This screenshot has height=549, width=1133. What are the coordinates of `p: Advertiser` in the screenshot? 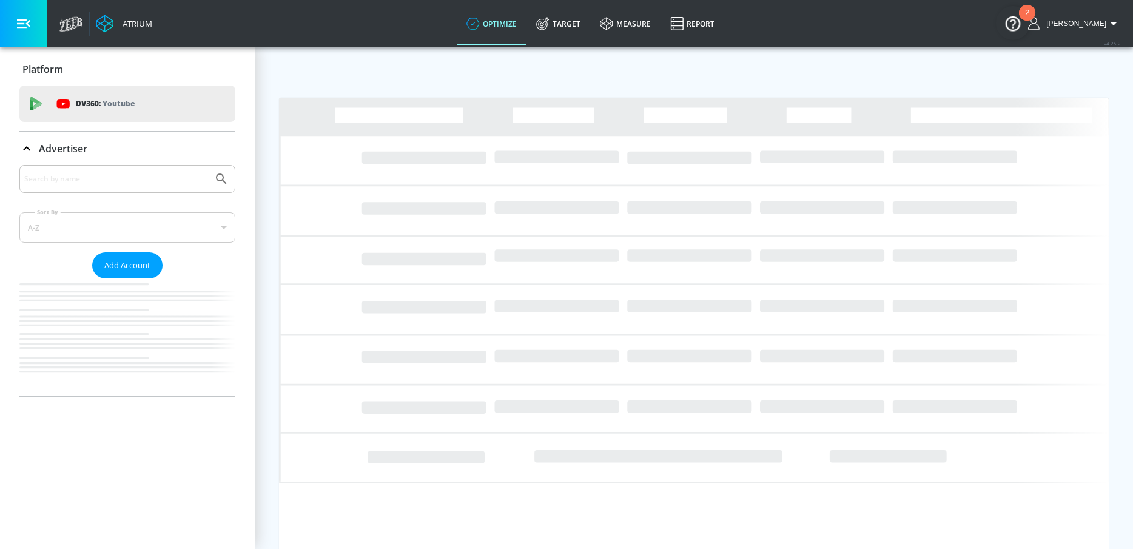 It's located at (63, 149).